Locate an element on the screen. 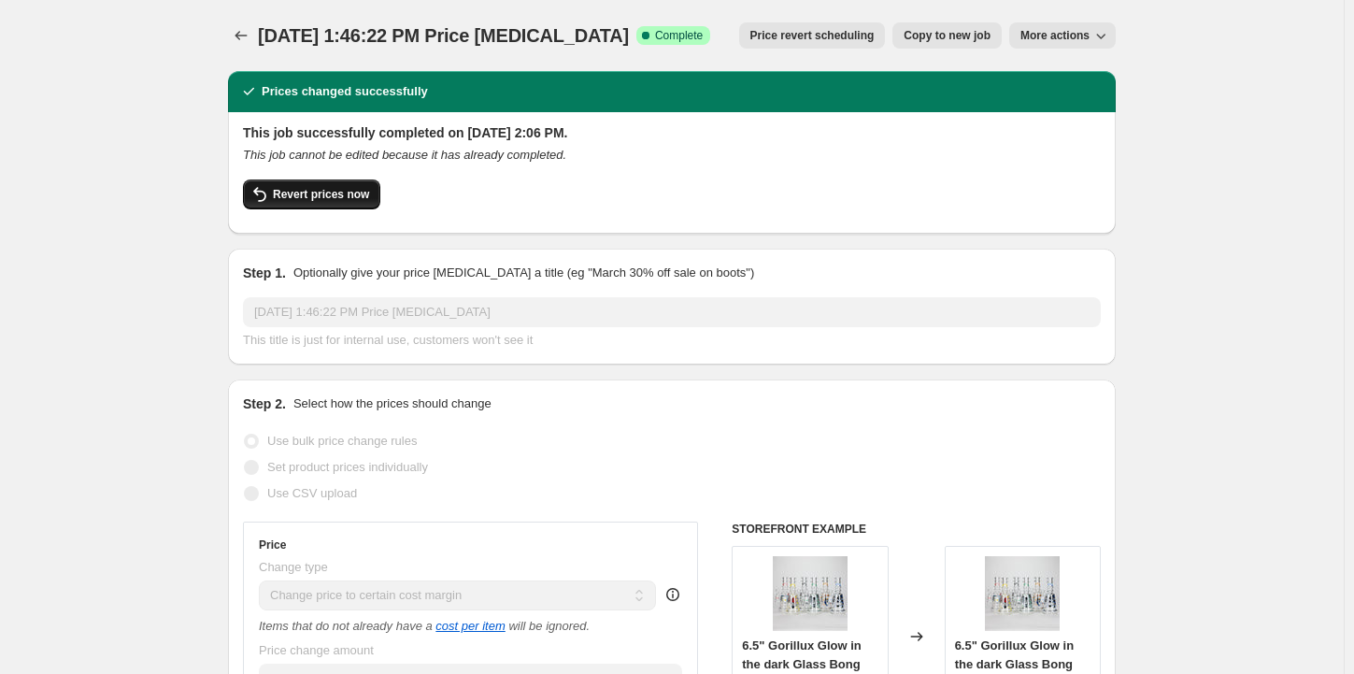  i: Items that do not already have a is located at coordinates (346, 625).